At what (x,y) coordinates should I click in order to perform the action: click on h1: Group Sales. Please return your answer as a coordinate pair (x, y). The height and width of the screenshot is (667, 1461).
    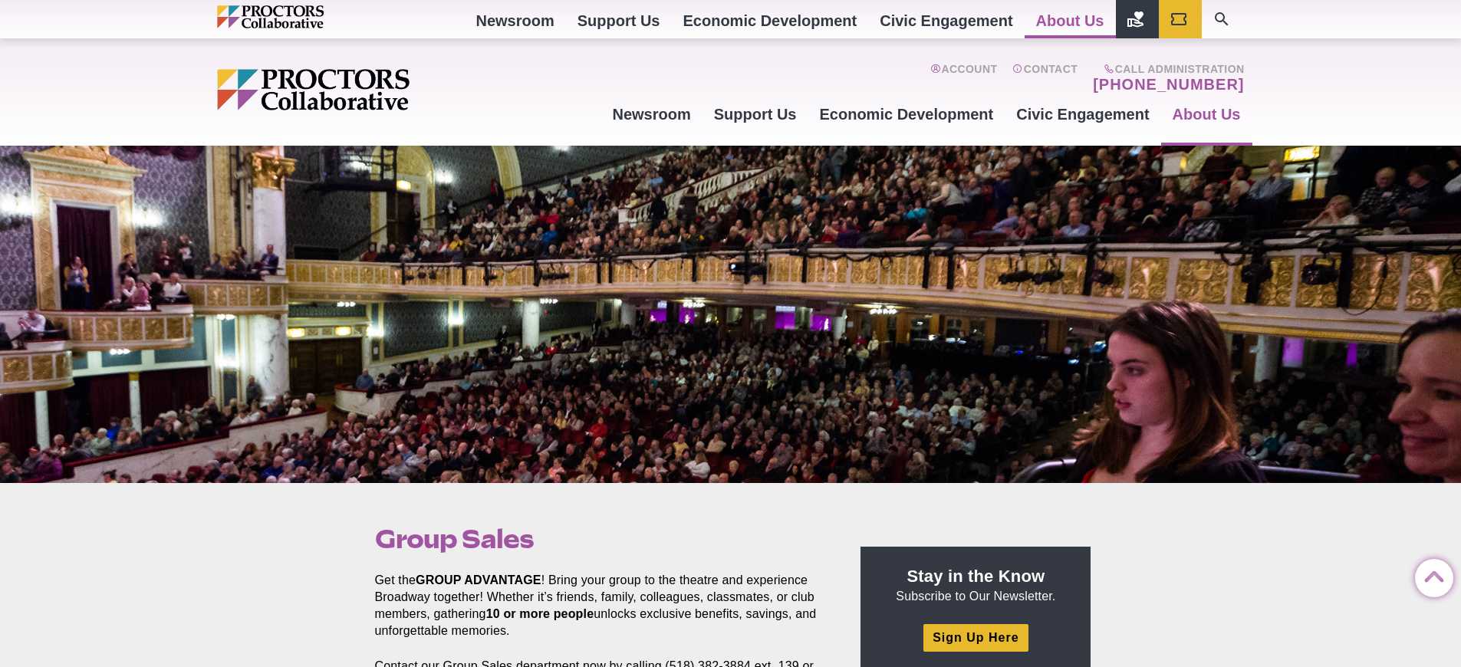
    Looking at the image, I should click on (601, 539).